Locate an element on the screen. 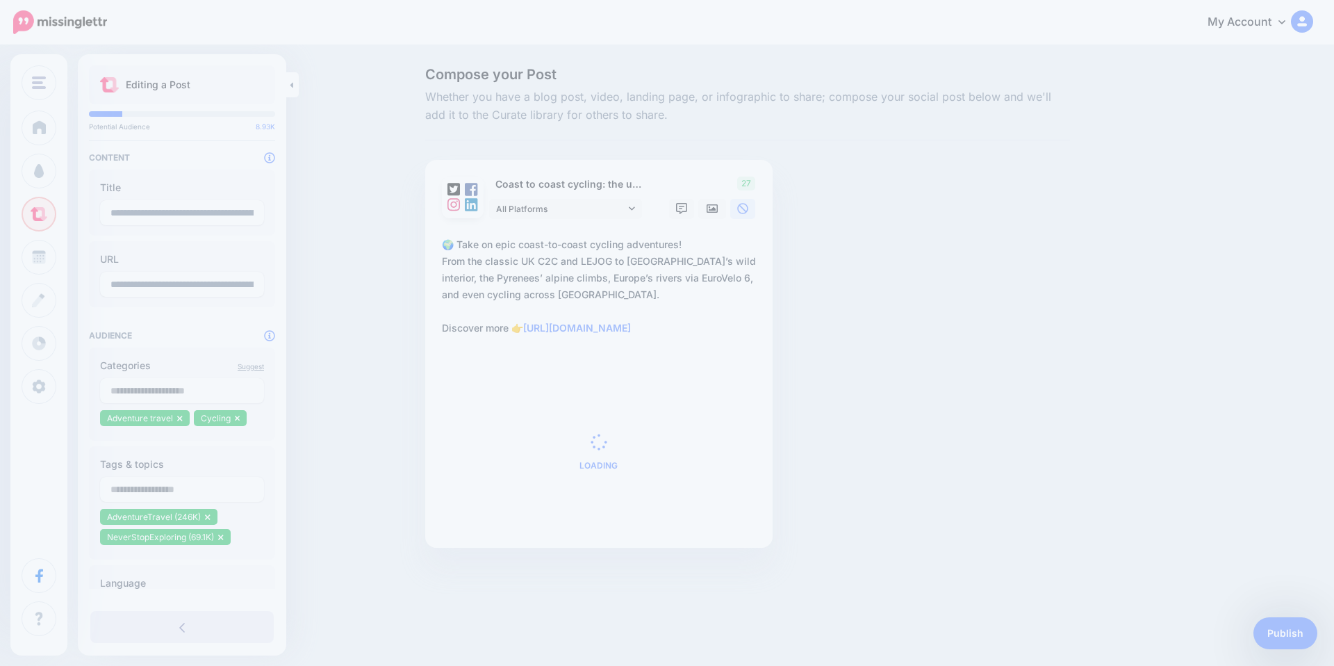 This screenshot has width=1334, height=666. div: 🌍 Take on epic coast-to-coast cycling adventures! From the classic UK C2C and LEJOG to [GEOGRAPHI... is located at coordinates (602, 286).